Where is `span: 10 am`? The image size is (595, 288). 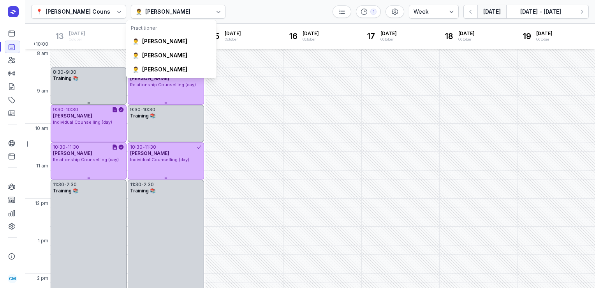
span: 10 am is located at coordinates (42, 128).